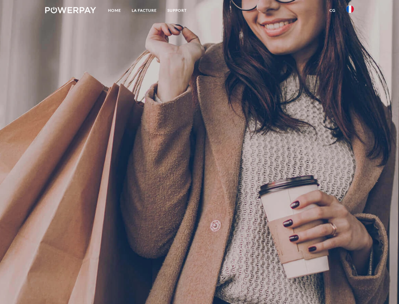 The height and width of the screenshot is (304, 399). What do you see at coordinates (350, 9) in the screenshot?
I see `img: fr` at bounding box center [350, 9].